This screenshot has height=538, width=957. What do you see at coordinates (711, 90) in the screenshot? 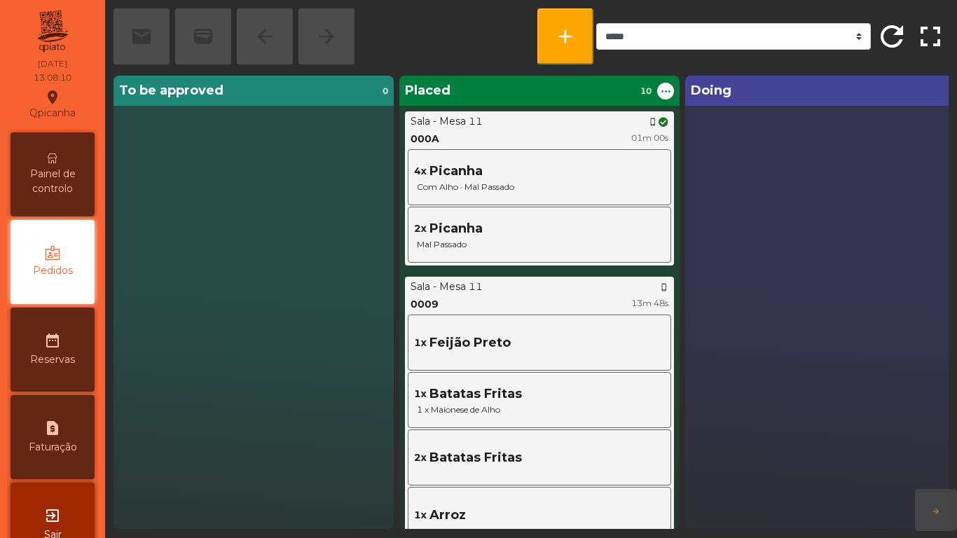
I see `span: Doing` at bounding box center [711, 90].